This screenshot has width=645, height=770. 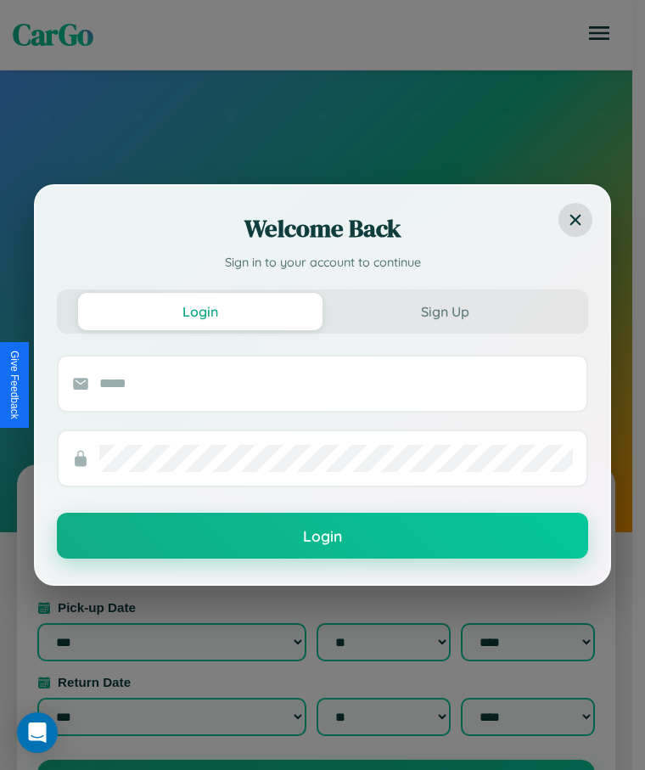 What do you see at coordinates (14, 385) in the screenshot?
I see `div: Give Feedback` at bounding box center [14, 385].